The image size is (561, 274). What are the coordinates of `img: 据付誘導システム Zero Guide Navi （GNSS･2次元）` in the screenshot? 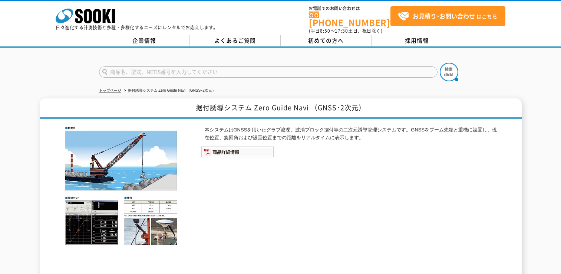 It's located at (121, 186).